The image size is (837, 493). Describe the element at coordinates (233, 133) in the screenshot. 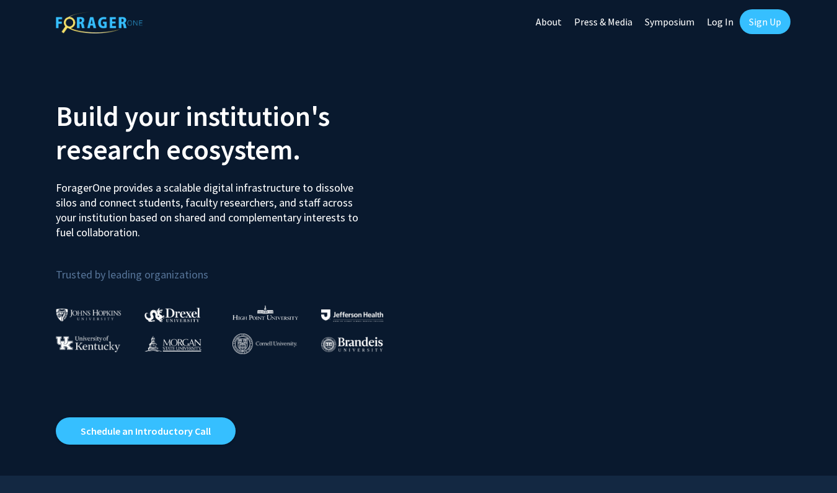

I see `h2: Build your institution's research ecosystem.` at that location.